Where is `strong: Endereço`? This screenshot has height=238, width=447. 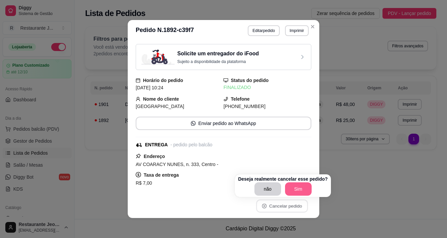 strong: Endereço is located at coordinates (154, 156).